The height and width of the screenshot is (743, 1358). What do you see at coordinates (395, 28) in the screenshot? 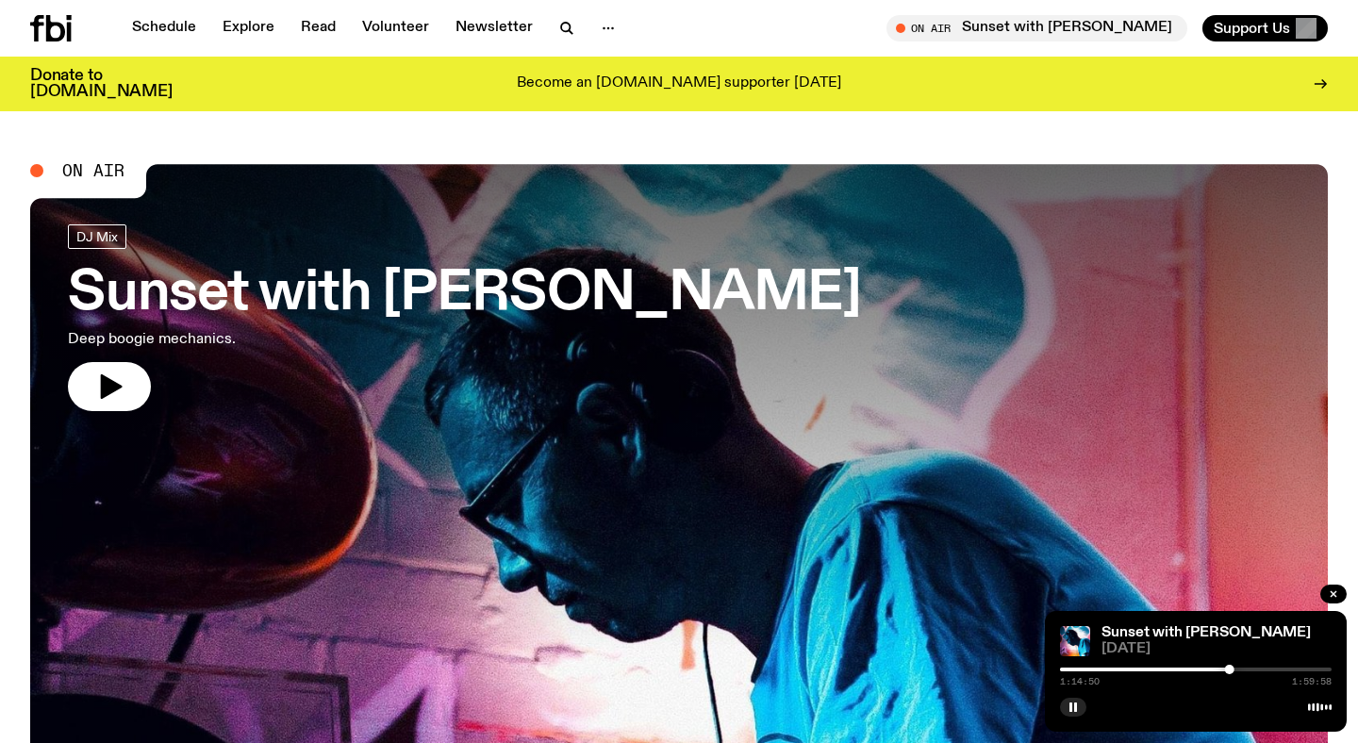
I see `a: Volunteer` at bounding box center [395, 28].